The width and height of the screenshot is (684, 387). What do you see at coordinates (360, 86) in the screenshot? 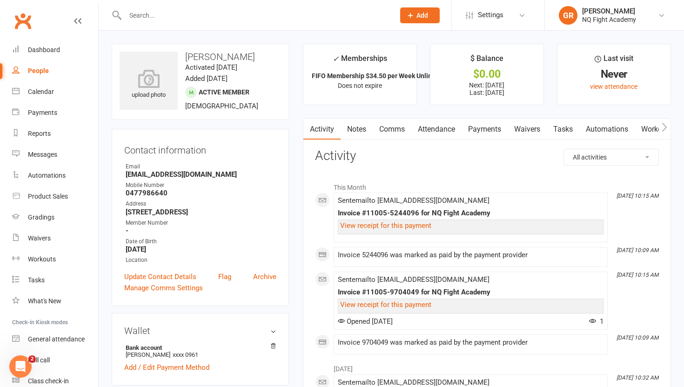
I see `span: Does not expire` at bounding box center [360, 86].